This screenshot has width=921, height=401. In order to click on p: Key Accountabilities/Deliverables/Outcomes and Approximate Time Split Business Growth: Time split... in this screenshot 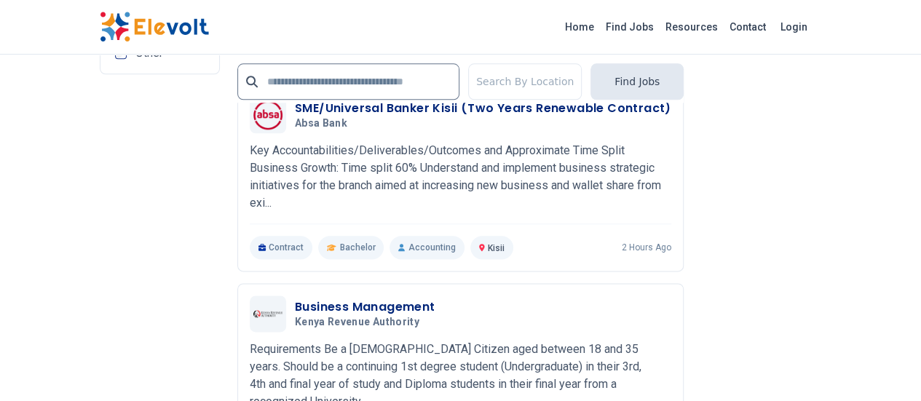, I will do `click(460, 177)`.